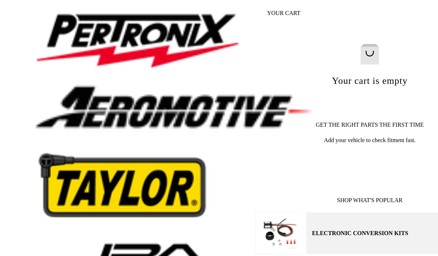 The height and width of the screenshot is (256, 438). I want to click on button: Add your vehicle, so click(369, 157).